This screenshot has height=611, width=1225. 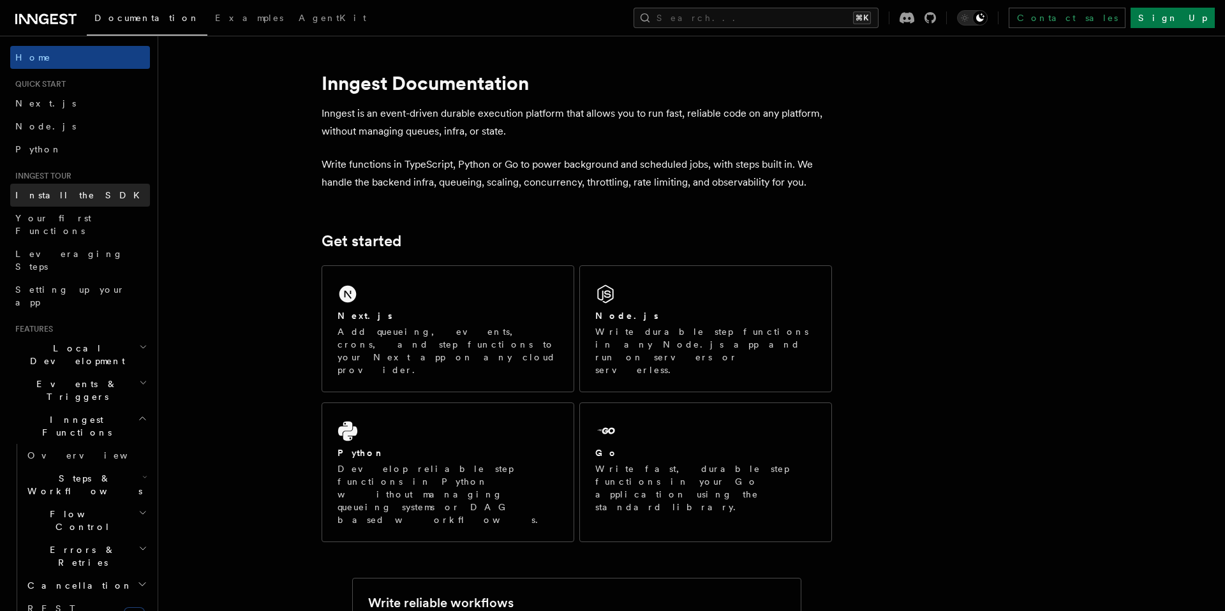 I want to click on h2: Go, so click(x=607, y=453).